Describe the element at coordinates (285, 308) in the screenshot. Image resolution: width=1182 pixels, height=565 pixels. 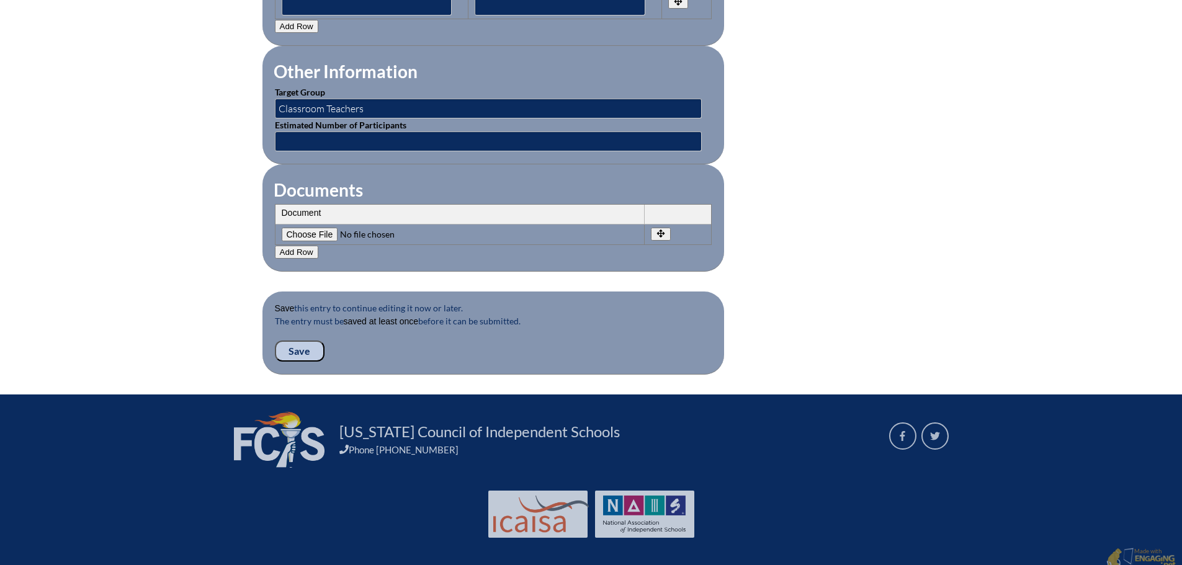
I see `b: Save` at that location.